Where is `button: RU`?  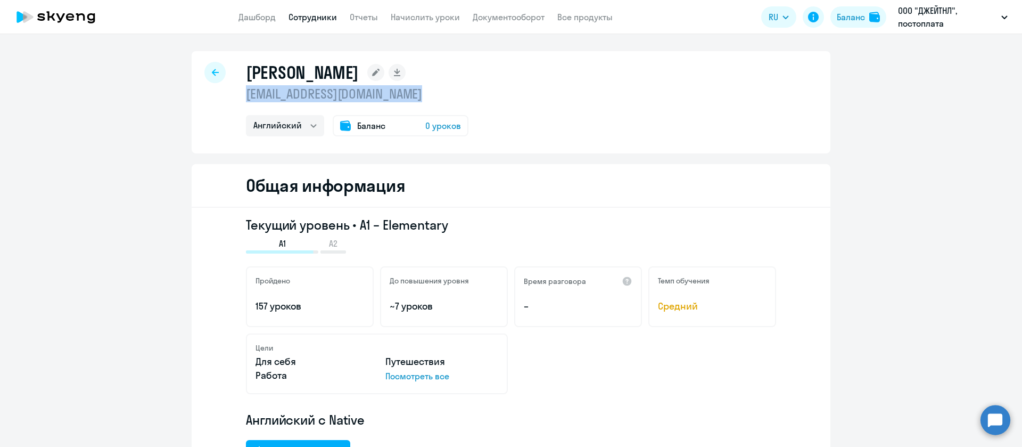
button: RU is located at coordinates (779, 17).